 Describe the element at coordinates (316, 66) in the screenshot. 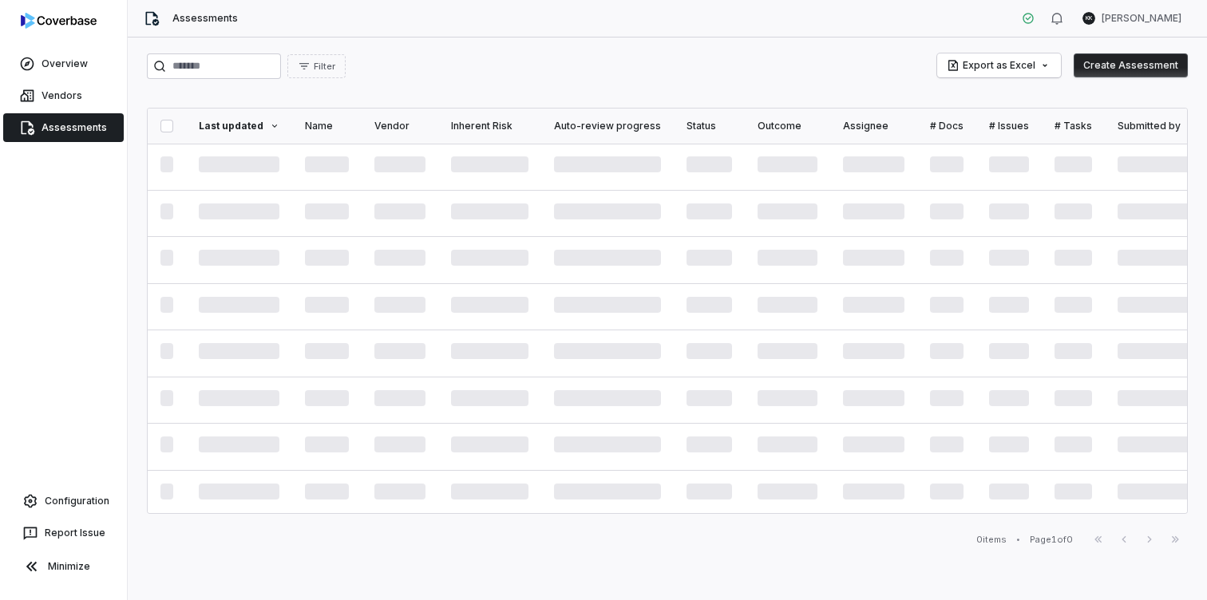

I see `button: Filter` at that location.